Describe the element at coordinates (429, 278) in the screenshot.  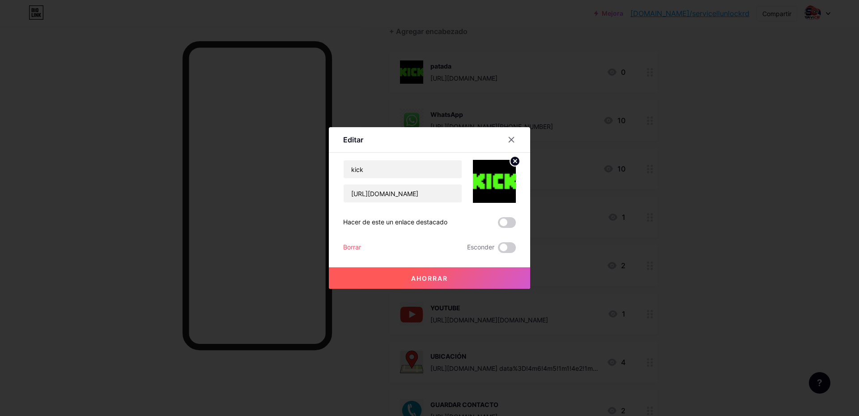
I see `button: Ahorrar` at that location.